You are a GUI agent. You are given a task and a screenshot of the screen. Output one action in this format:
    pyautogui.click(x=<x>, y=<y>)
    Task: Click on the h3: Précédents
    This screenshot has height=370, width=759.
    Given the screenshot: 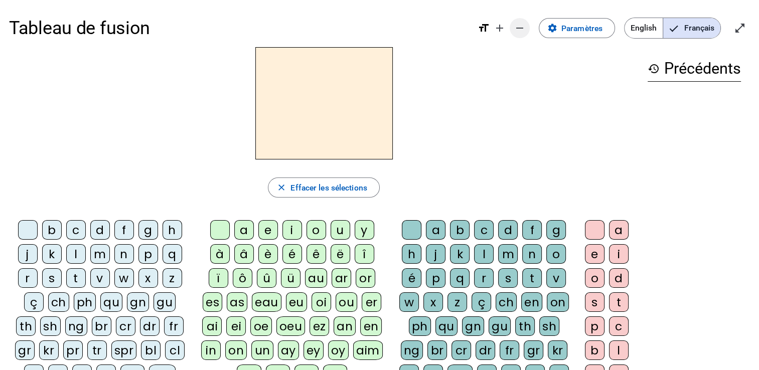 What is the action you would take?
    pyautogui.click(x=694, y=69)
    